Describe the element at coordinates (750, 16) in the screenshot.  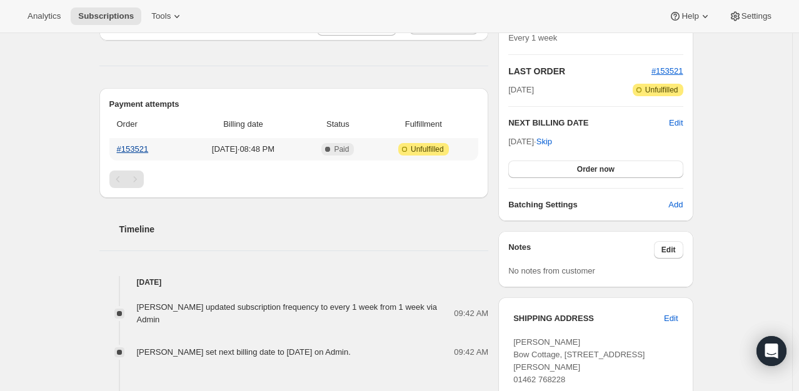
I see `button: Settings` at that location.